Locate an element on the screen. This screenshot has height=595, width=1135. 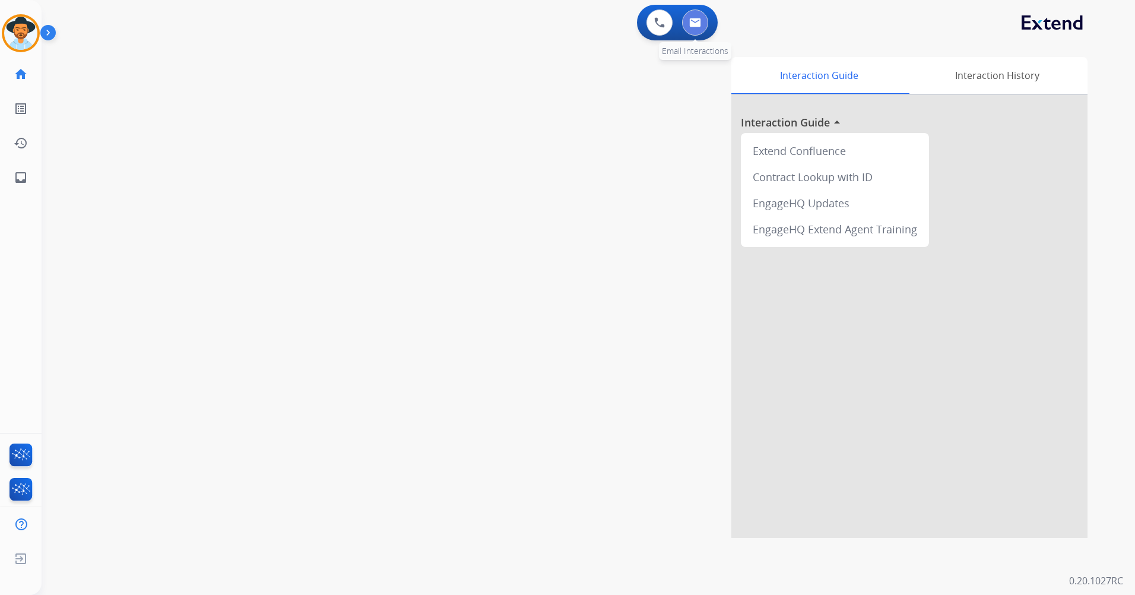
p: 0.20.1027RC is located at coordinates (1096, 581).